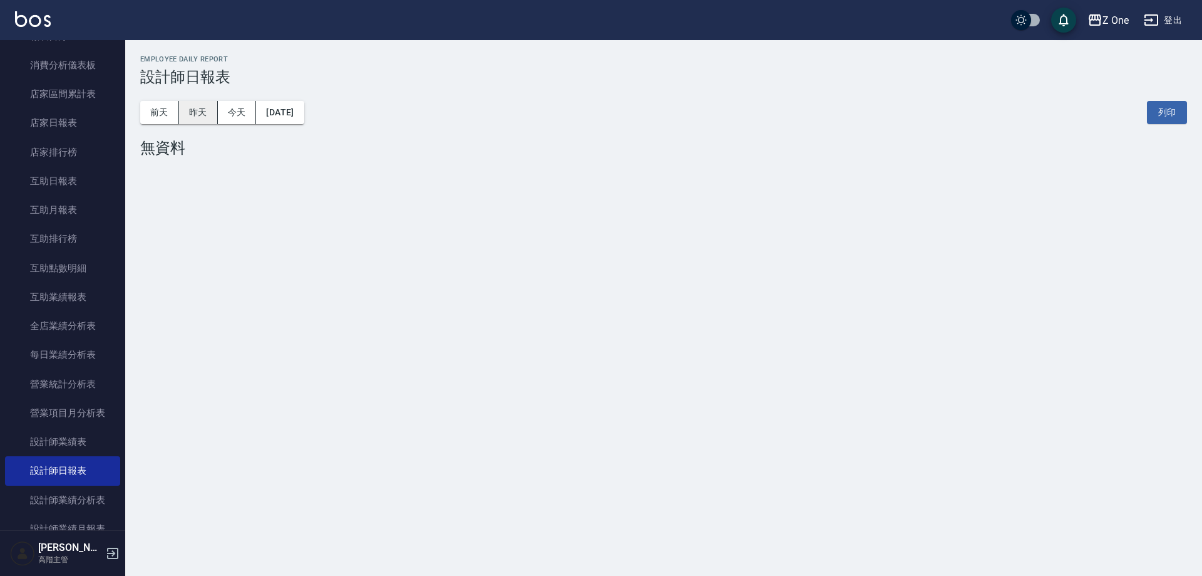 The width and height of the screenshot is (1202, 576). I want to click on button: 前天, so click(160, 112).